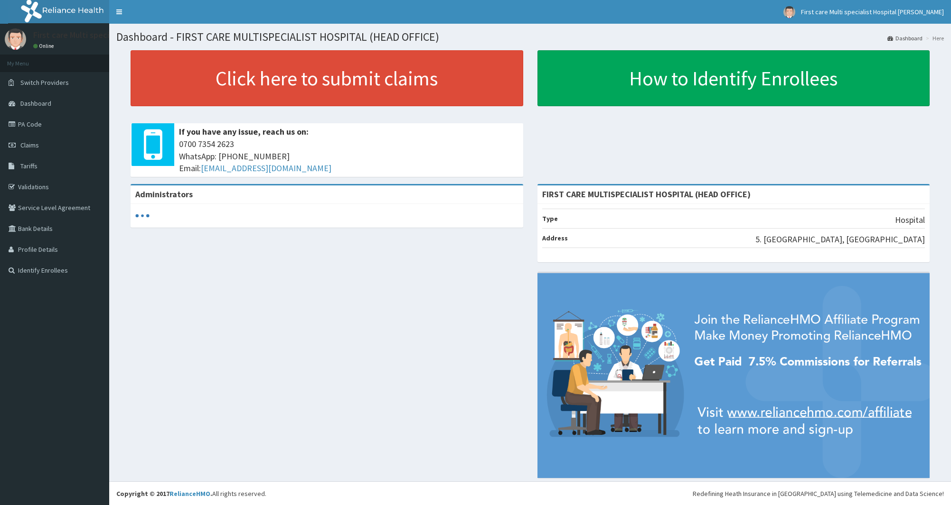 Image resolution: width=951 pixels, height=505 pixels. I want to click on strong: Copyright © 2017 ., so click(164, 494).